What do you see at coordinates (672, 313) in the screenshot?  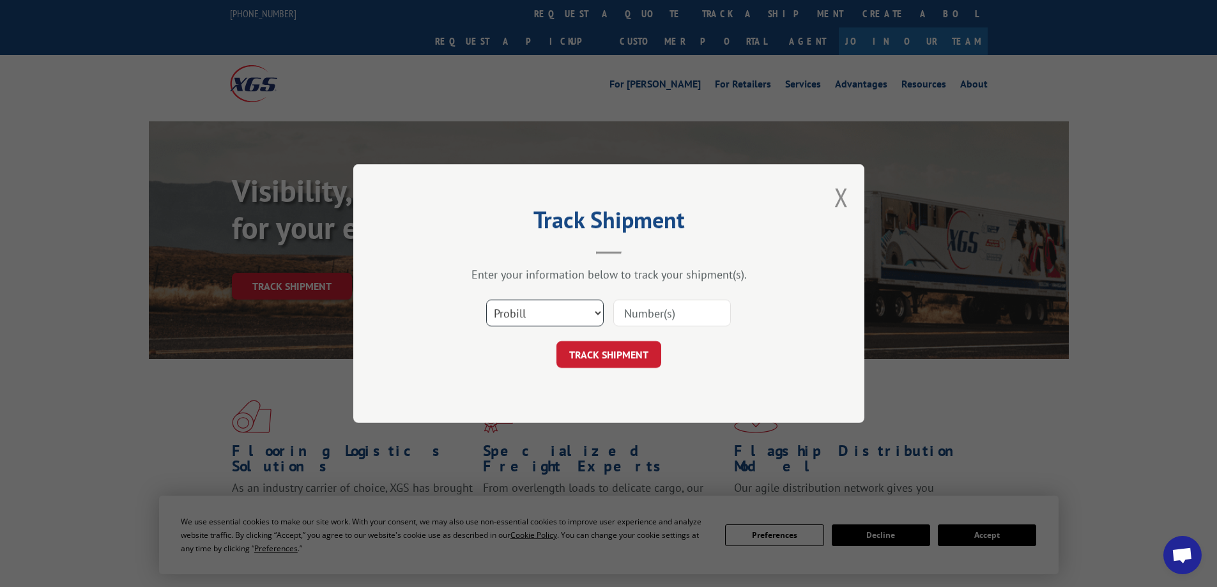 I see `input: Number(s)` at bounding box center [672, 313].